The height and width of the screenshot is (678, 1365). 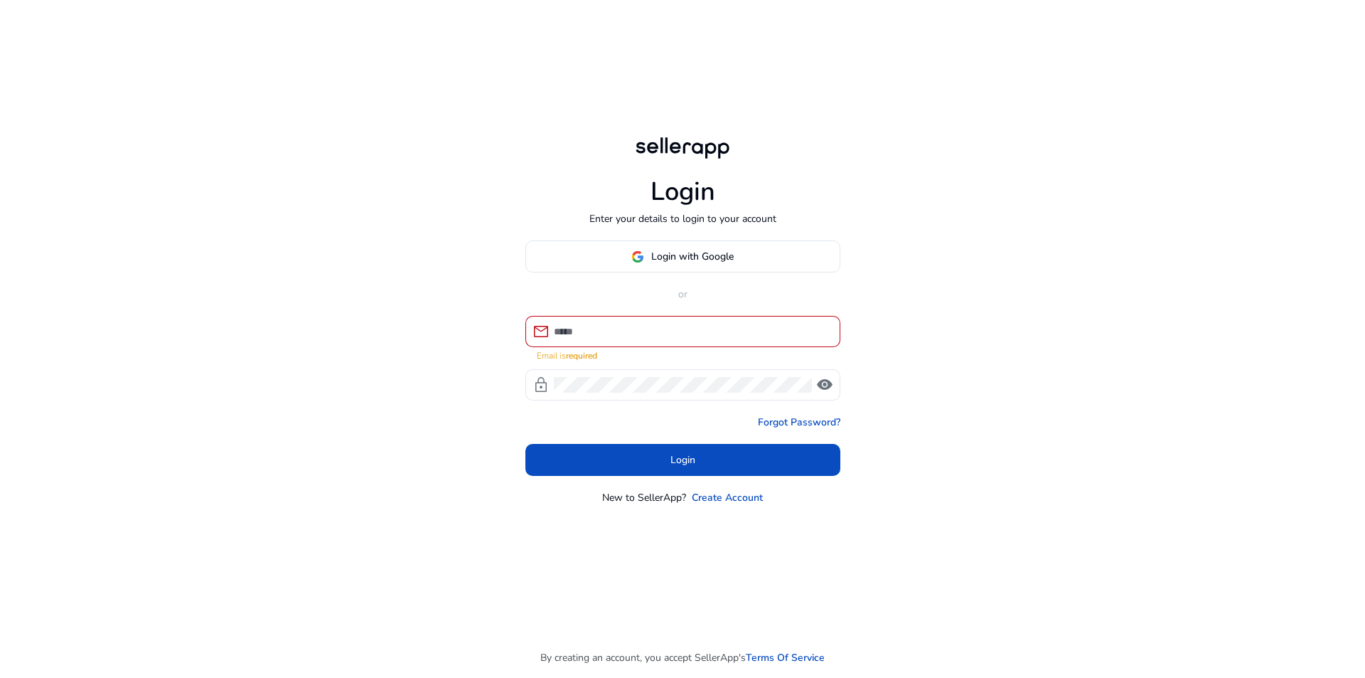 What do you see at coordinates (582, 355) in the screenshot?
I see `strong: required` at bounding box center [582, 355].